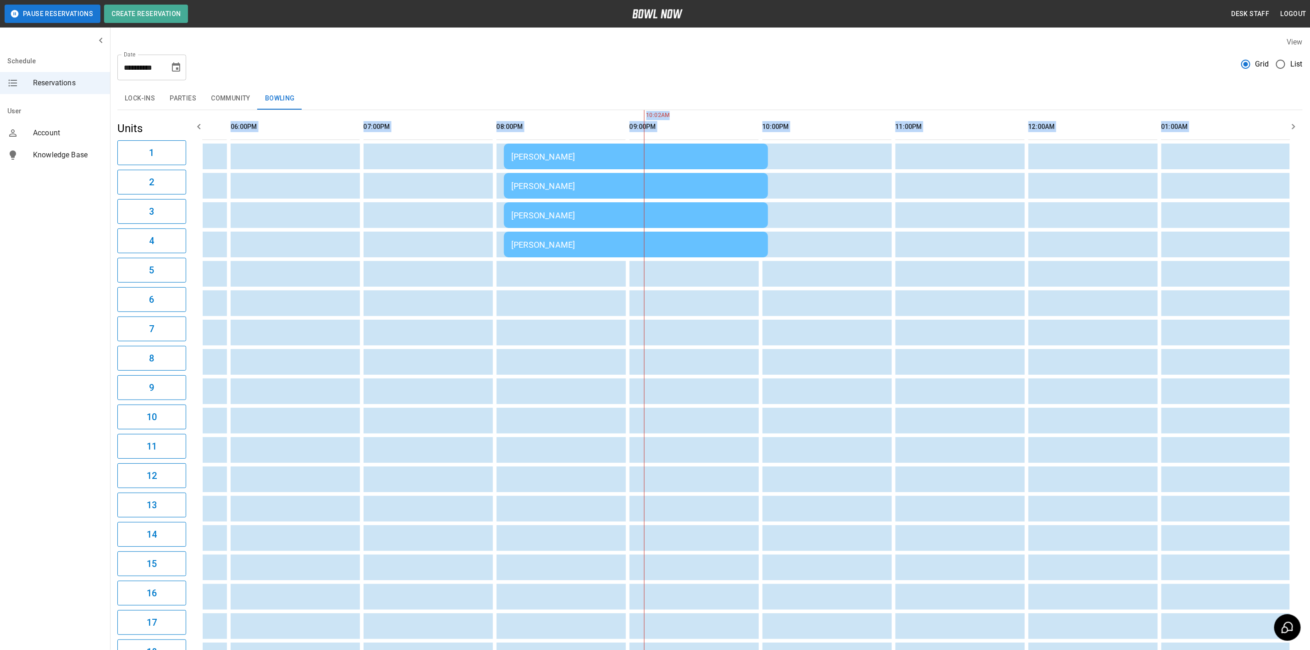 Image resolution: width=1310 pixels, height=650 pixels. Describe the element at coordinates (151, 153) in the screenshot. I see `h6: 1` at that location.